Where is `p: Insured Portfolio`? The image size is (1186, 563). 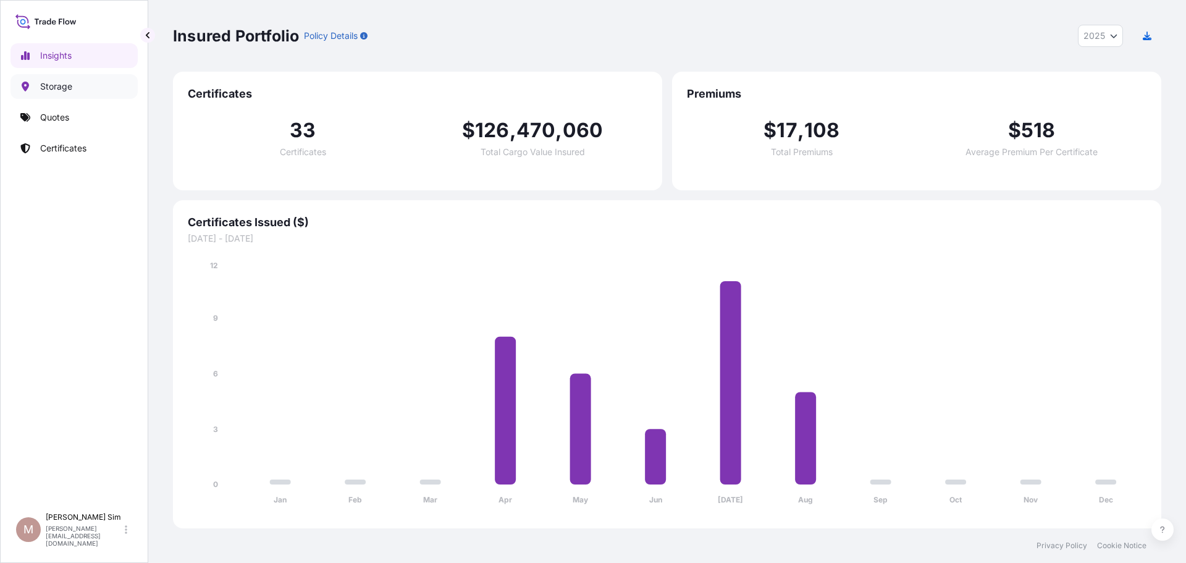
p: Insured Portfolio is located at coordinates (236, 36).